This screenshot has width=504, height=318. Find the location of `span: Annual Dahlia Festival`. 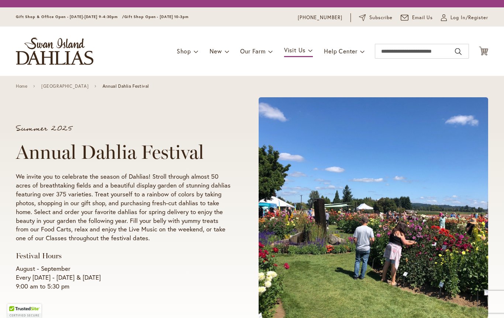

span: Annual Dahlia Festival is located at coordinates (126, 86).